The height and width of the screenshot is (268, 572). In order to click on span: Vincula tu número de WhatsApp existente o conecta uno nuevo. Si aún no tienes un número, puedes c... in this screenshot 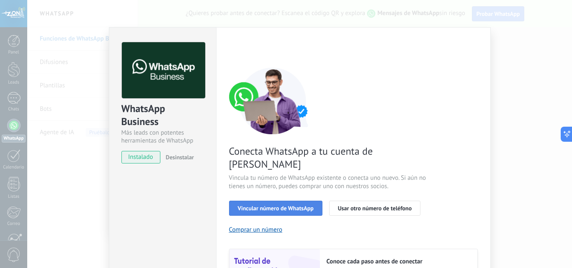, I will do `click(328, 182)`.